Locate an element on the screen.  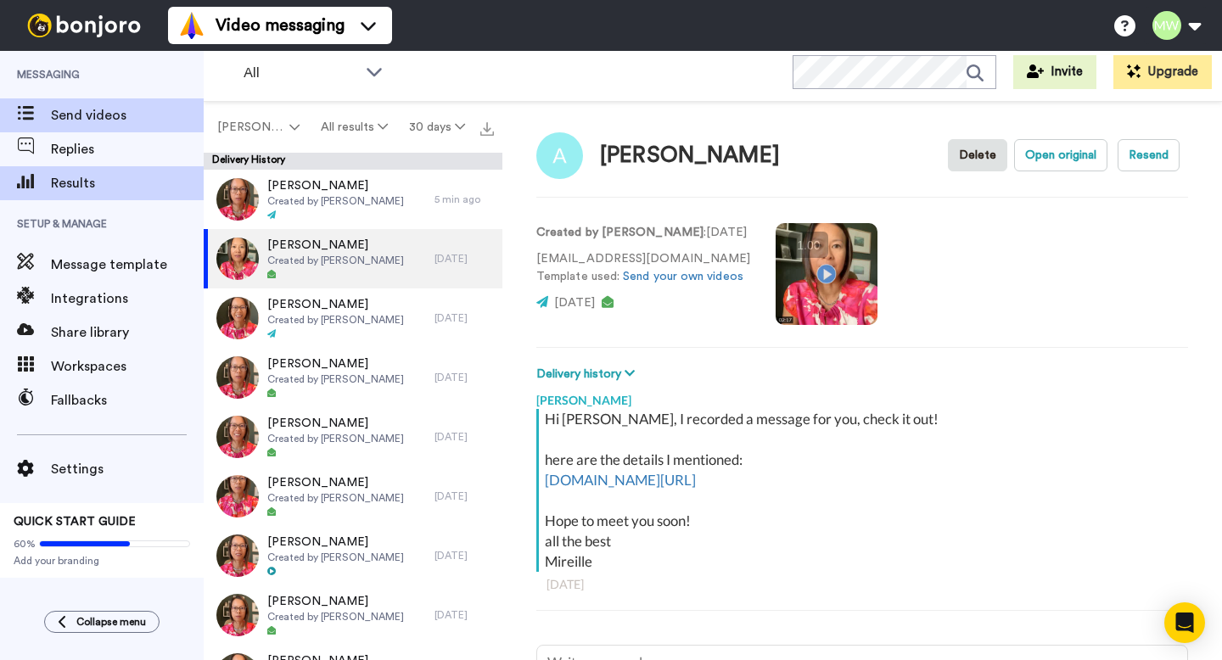
div: 5 min ago is located at coordinates (464, 199).